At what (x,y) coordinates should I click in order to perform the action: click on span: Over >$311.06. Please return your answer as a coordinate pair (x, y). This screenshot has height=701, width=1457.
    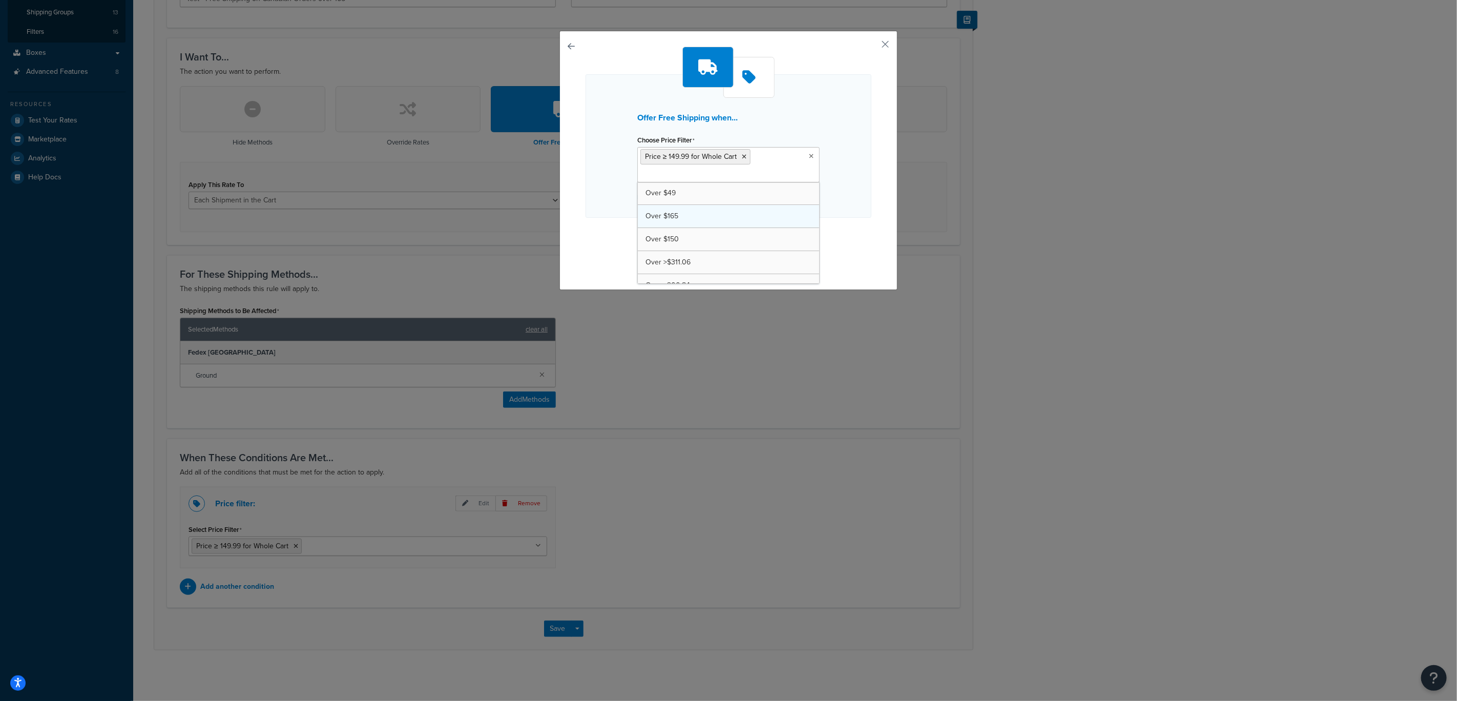
    Looking at the image, I should click on (668, 262).